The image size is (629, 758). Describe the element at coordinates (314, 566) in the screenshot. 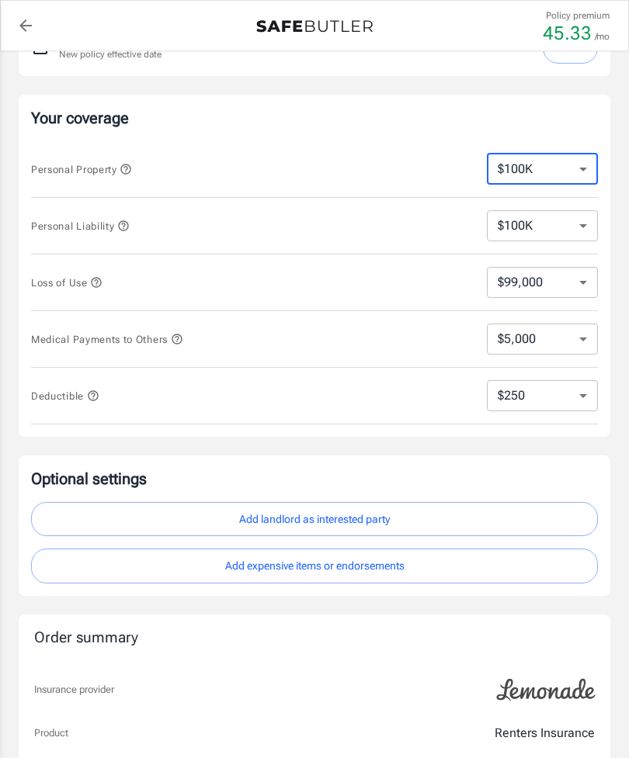

I see `button: Add expensive items or endorsements` at that location.